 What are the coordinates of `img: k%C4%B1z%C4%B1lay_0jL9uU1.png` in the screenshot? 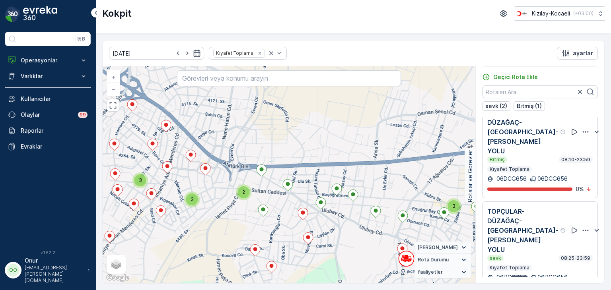 It's located at (521, 14).